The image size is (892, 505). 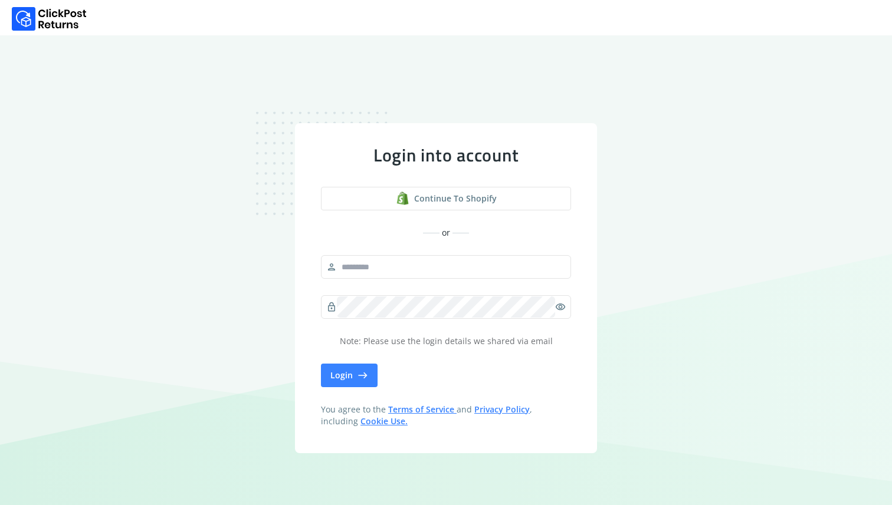 What do you see at coordinates (446, 155) in the screenshot?
I see `div: Login into account` at bounding box center [446, 155].